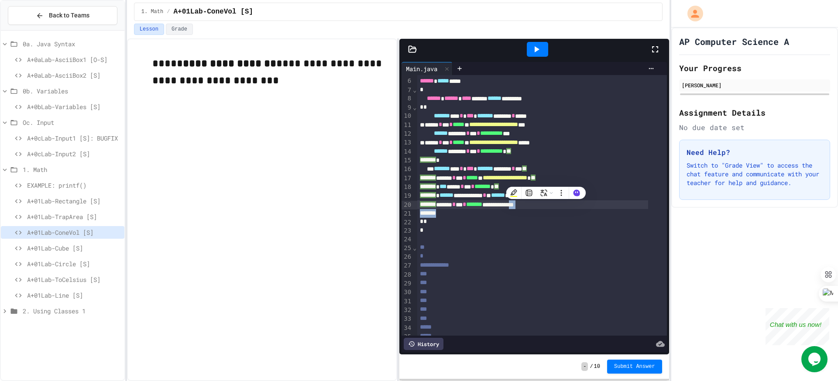  What do you see at coordinates (407, 302) in the screenshot?
I see `div: 31` at bounding box center [407, 302].